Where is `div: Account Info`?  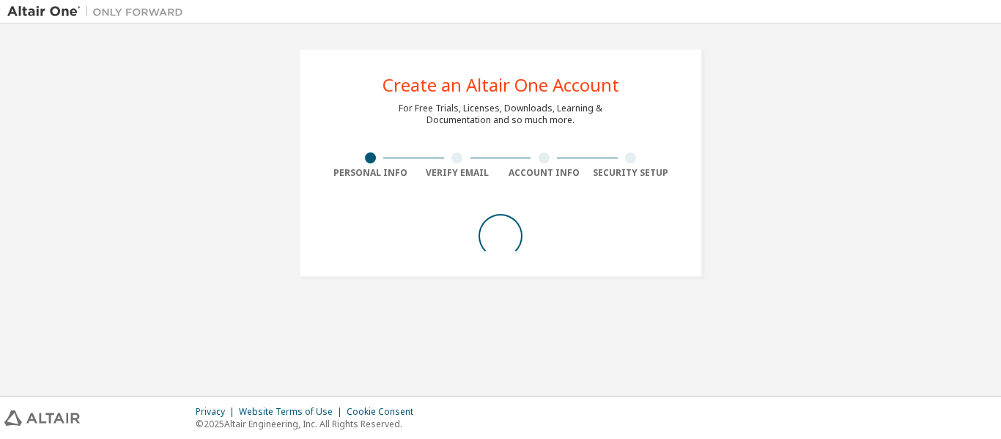
div: Account Info is located at coordinates (544, 173).